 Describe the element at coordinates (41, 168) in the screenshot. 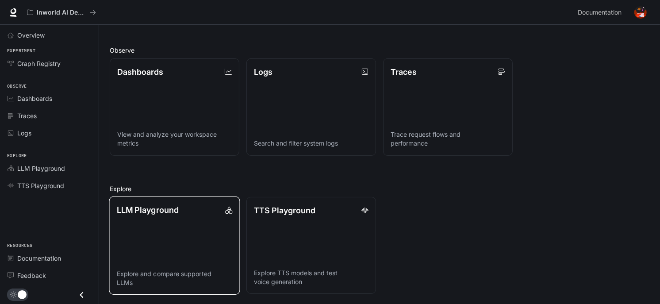

I see `span: LLM Playground` at that location.